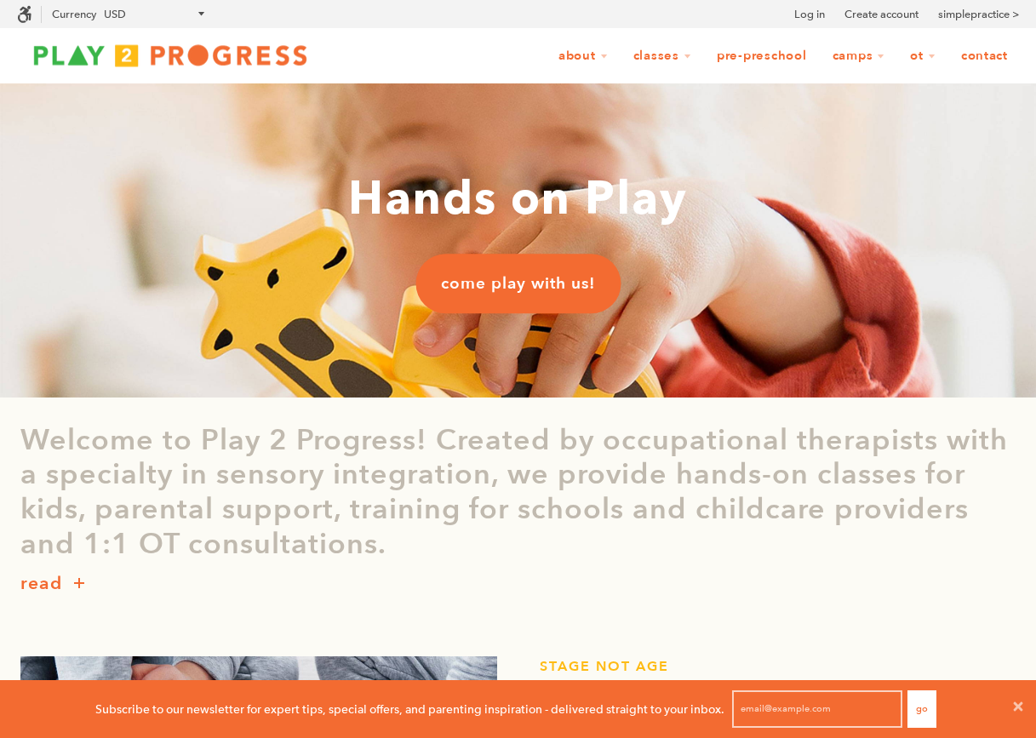 The width and height of the screenshot is (1036, 738). Describe the element at coordinates (984, 56) in the screenshot. I see `a: Contact` at that location.